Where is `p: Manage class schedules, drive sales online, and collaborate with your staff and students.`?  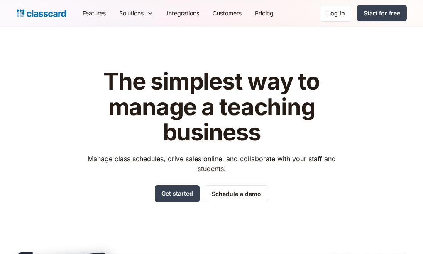 p: Manage class schedules, drive sales online, and collaborate with your staff and students. is located at coordinates (211, 164).